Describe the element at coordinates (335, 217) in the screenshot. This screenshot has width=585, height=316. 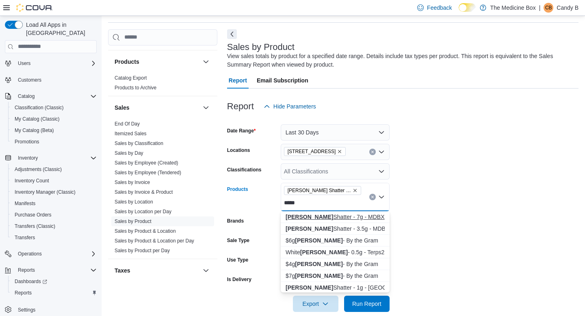
I see `button: Runtz Shatter - 7g - MDBX` at that location.